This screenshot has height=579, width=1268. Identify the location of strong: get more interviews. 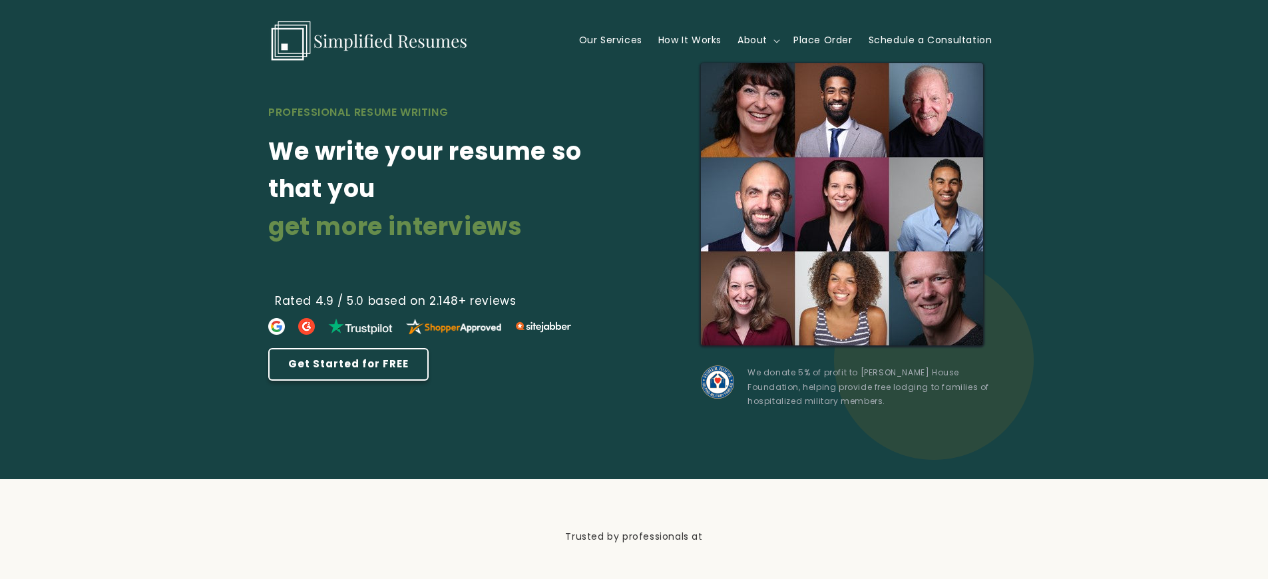
(395, 226).